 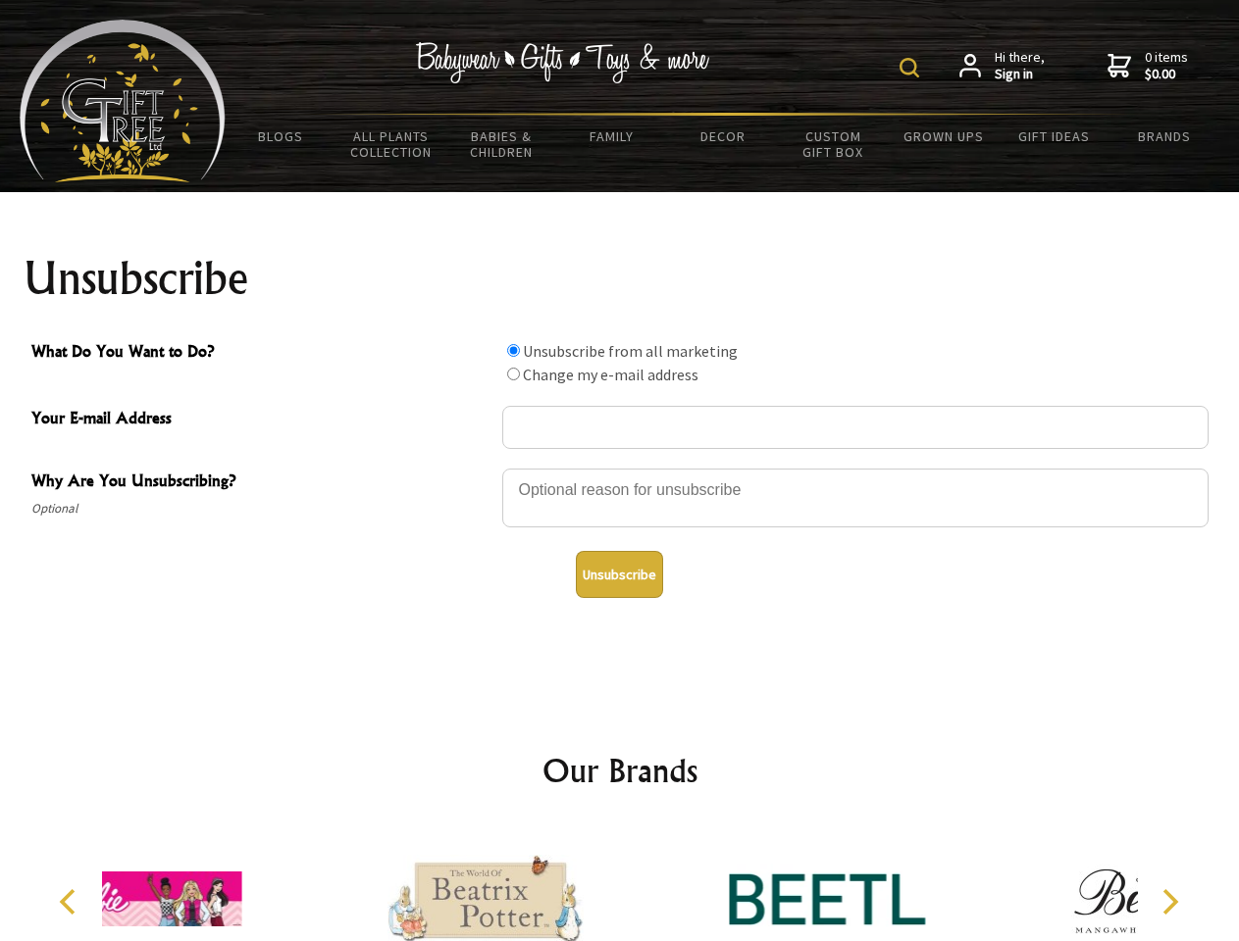 I want to click on span: Your E-mail Address, so click(x=262, y=420).